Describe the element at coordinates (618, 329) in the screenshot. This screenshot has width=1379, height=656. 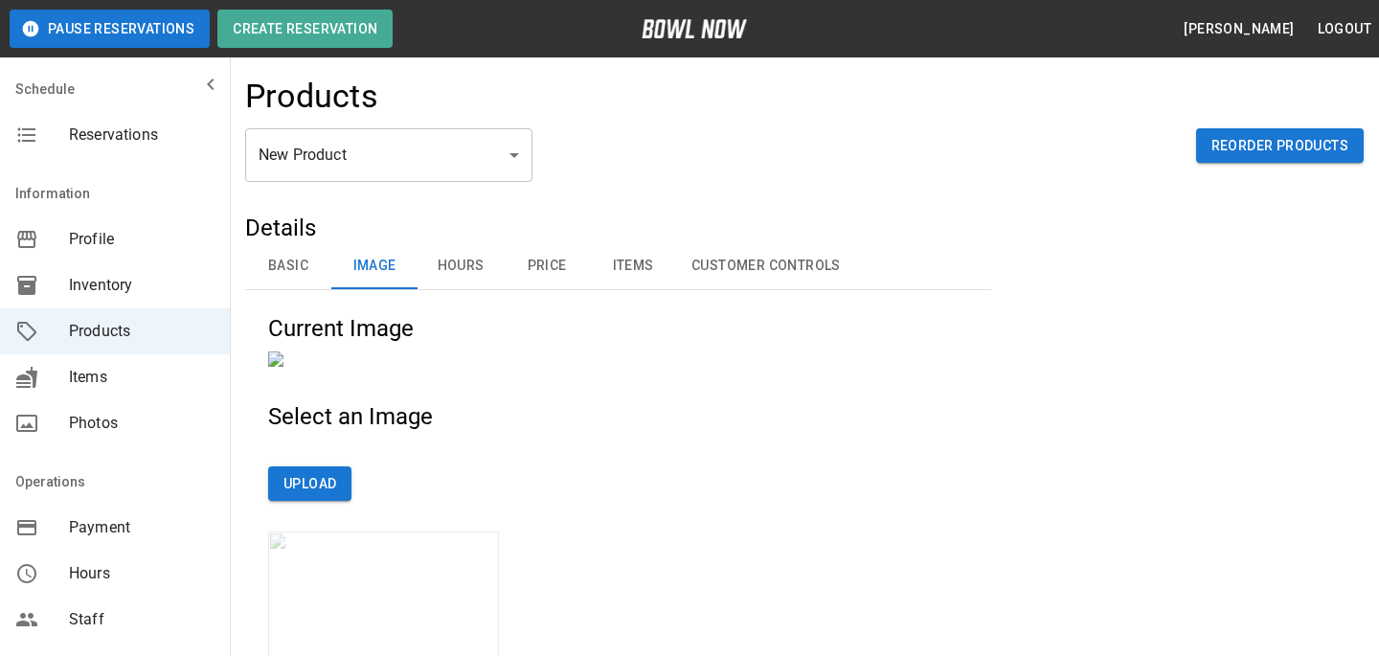
I see `h5: Current Image` at that location.